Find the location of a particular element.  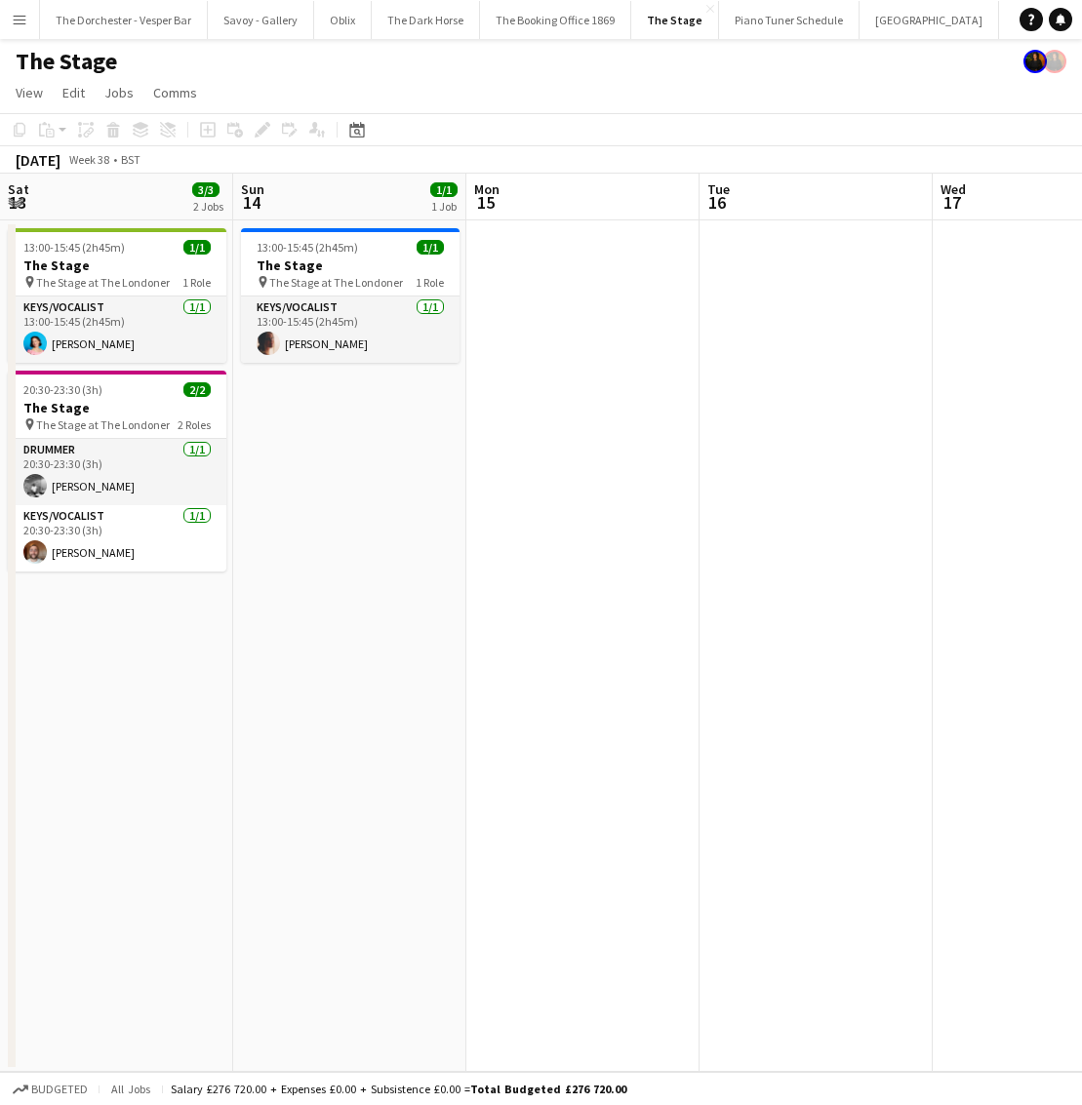

span: Week 38 is located at coordinates (89, 159).